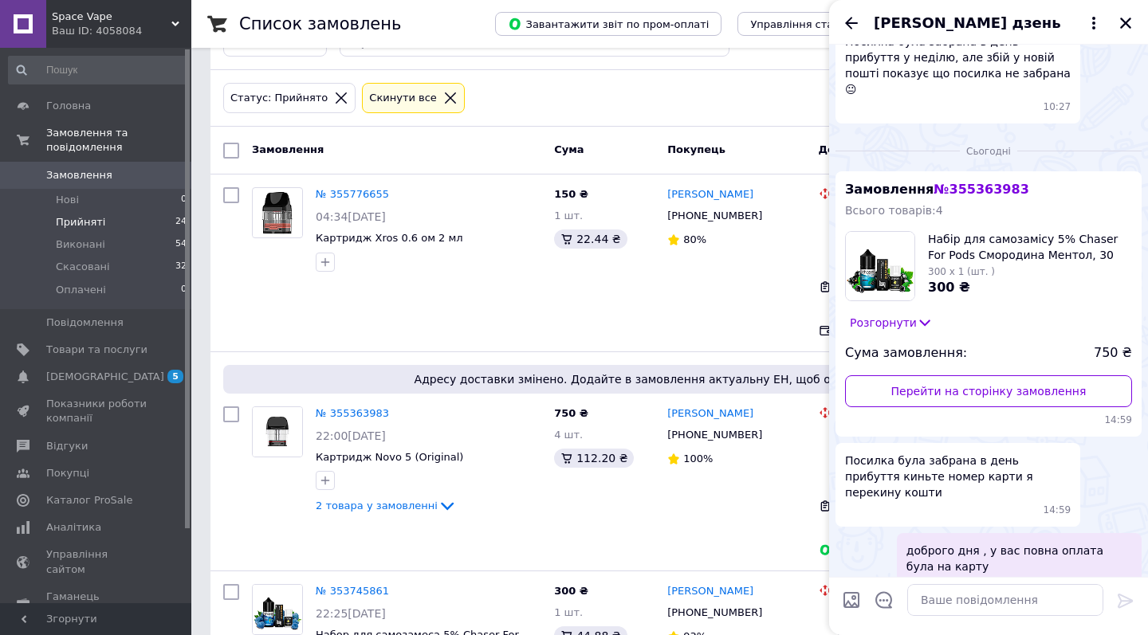  Describe the element at coordinates (279, 98) in the screenshot. I see `div: Статус: Прийнято` at that location.